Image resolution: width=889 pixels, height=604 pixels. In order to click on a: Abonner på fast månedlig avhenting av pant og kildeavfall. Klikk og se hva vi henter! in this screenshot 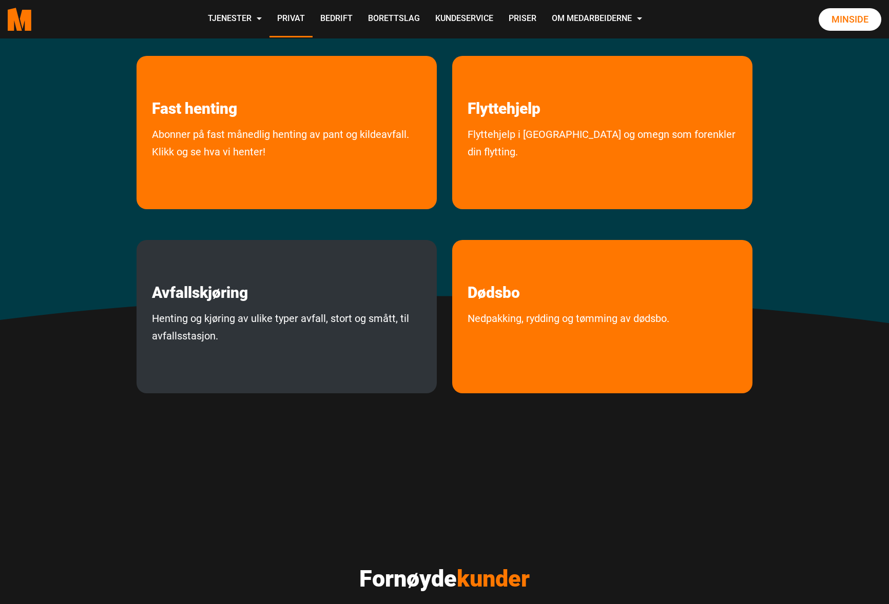, I will do `click(286, 165)`.